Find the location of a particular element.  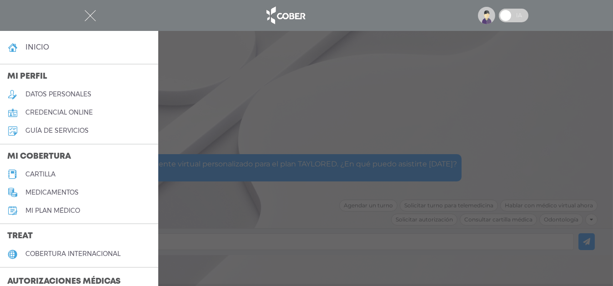

h5: credencial online is located at coordinates (59, 112).